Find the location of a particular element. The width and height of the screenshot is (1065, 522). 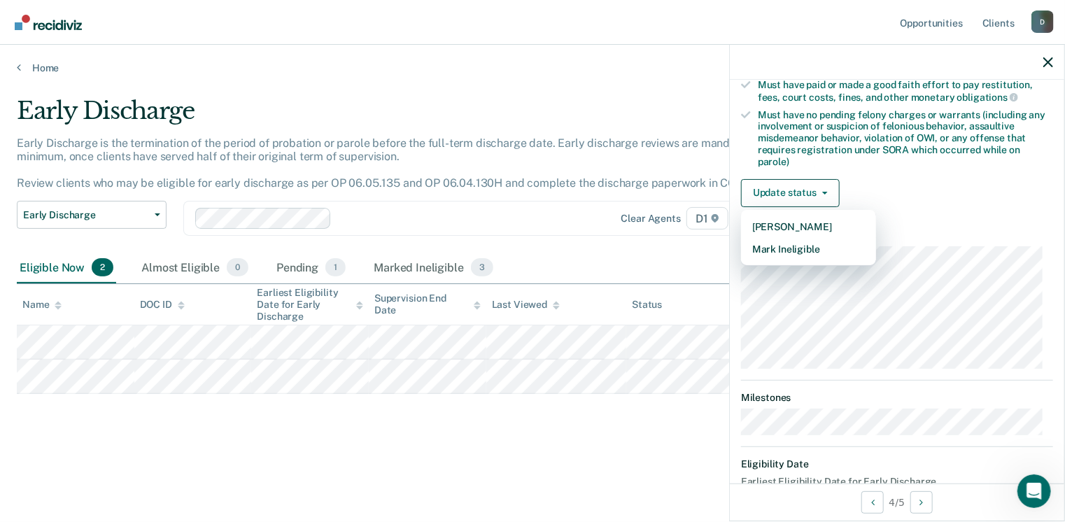

div: Early Discharge is located at coordinates (416, 116).